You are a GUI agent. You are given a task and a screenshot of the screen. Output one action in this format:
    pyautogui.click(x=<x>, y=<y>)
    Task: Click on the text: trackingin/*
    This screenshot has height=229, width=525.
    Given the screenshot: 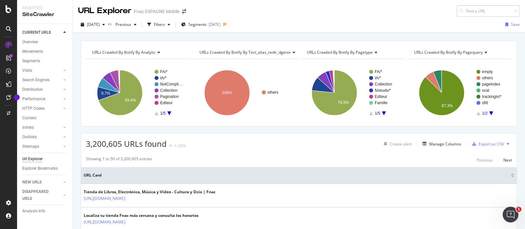 What is the action you would take?
    pyautogui.click(x=492, y=97)
    